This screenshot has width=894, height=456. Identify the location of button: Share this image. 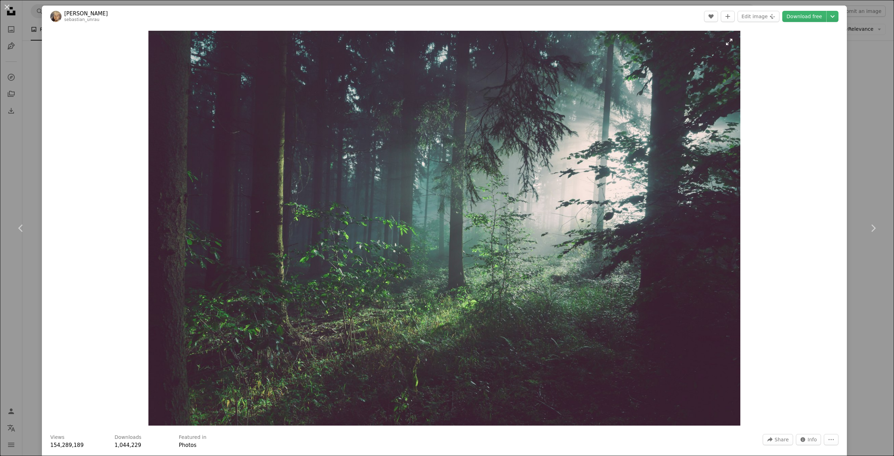
(778, 440).